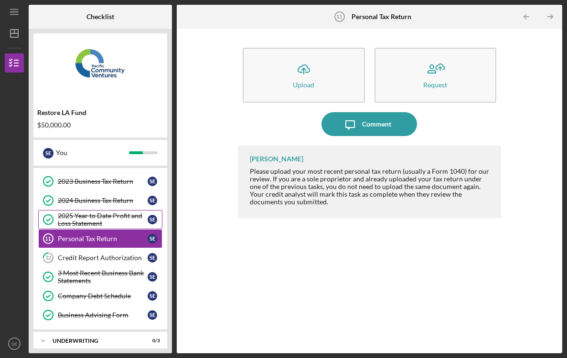  Describe the element at coordinates (381, 17) in the screenshot. I see `b: Personal Tax Return` at that location.